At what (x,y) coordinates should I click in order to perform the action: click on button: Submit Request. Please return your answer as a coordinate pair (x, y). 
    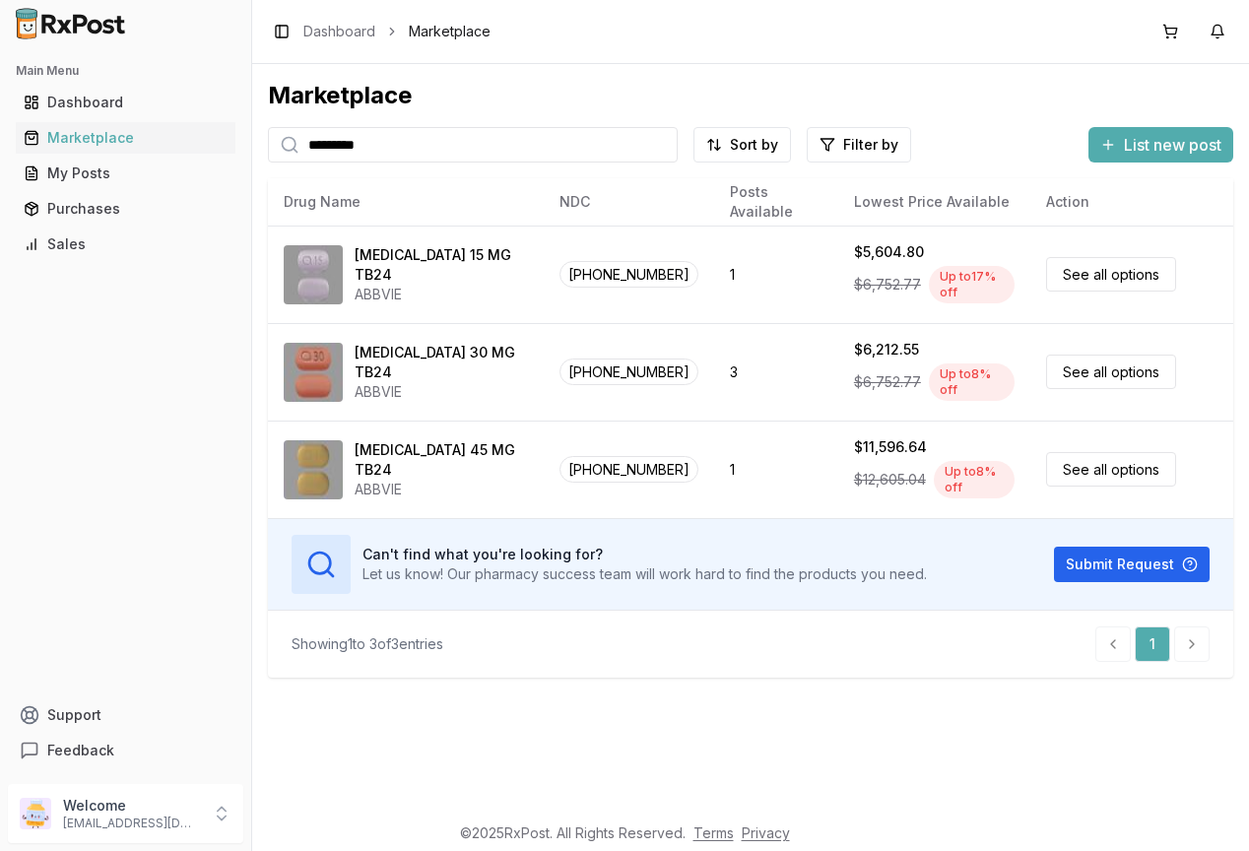
    Looking at the image, I should click on (1131, 564).